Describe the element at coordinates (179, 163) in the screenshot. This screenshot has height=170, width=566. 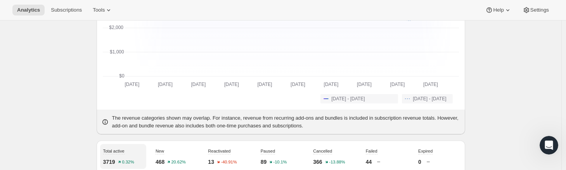
I see `text: 20.62%` at that location.